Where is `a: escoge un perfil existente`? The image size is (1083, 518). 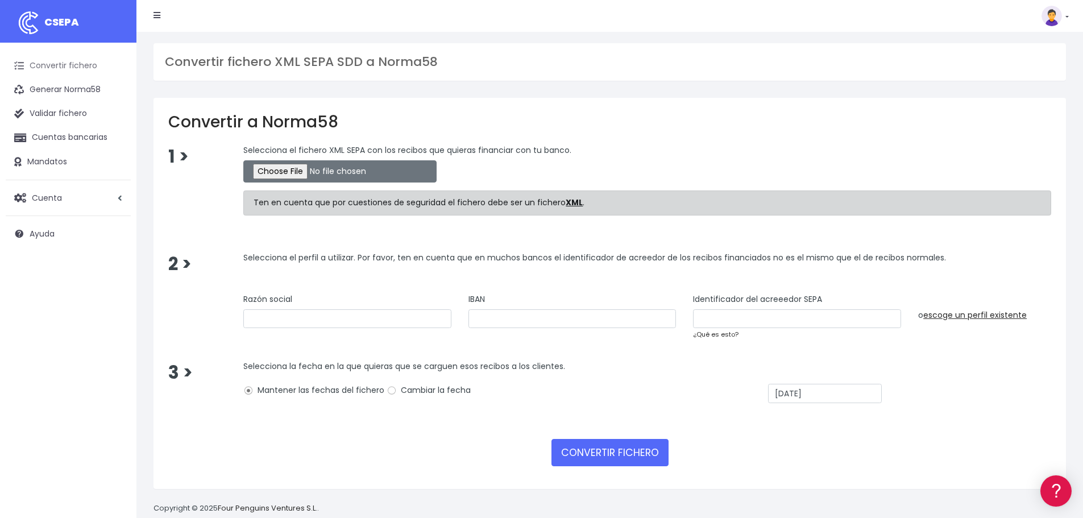 a: escoge un perfil existente is located at coordinates (975, 315).